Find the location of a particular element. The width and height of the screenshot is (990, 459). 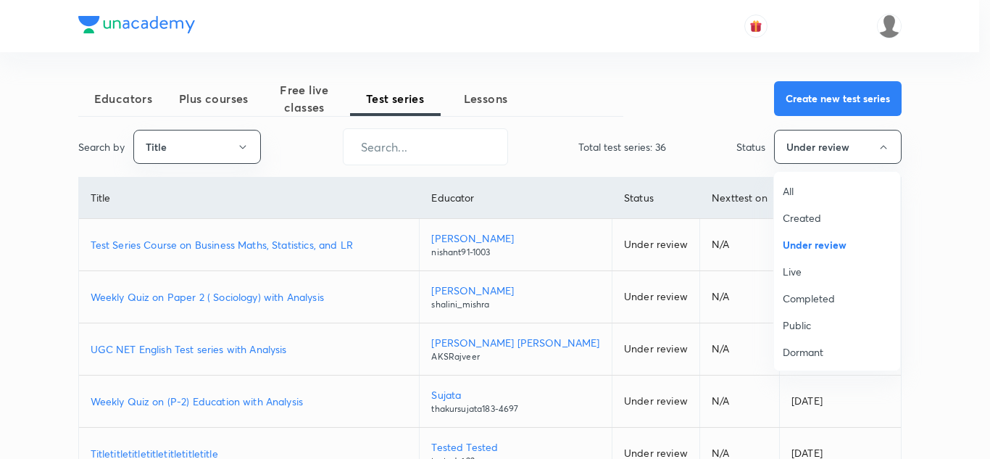

span: Under review is located at coordinates (837, 244).